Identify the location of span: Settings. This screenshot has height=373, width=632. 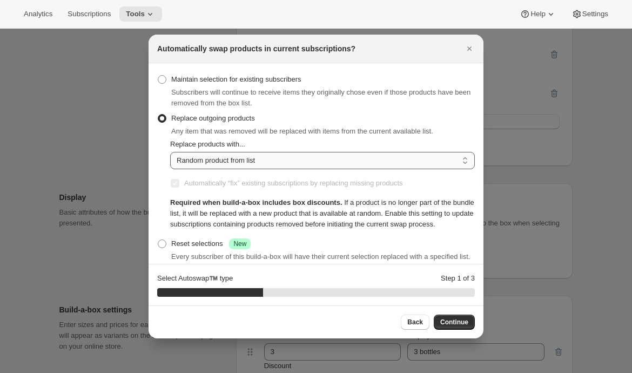
(595, 14).